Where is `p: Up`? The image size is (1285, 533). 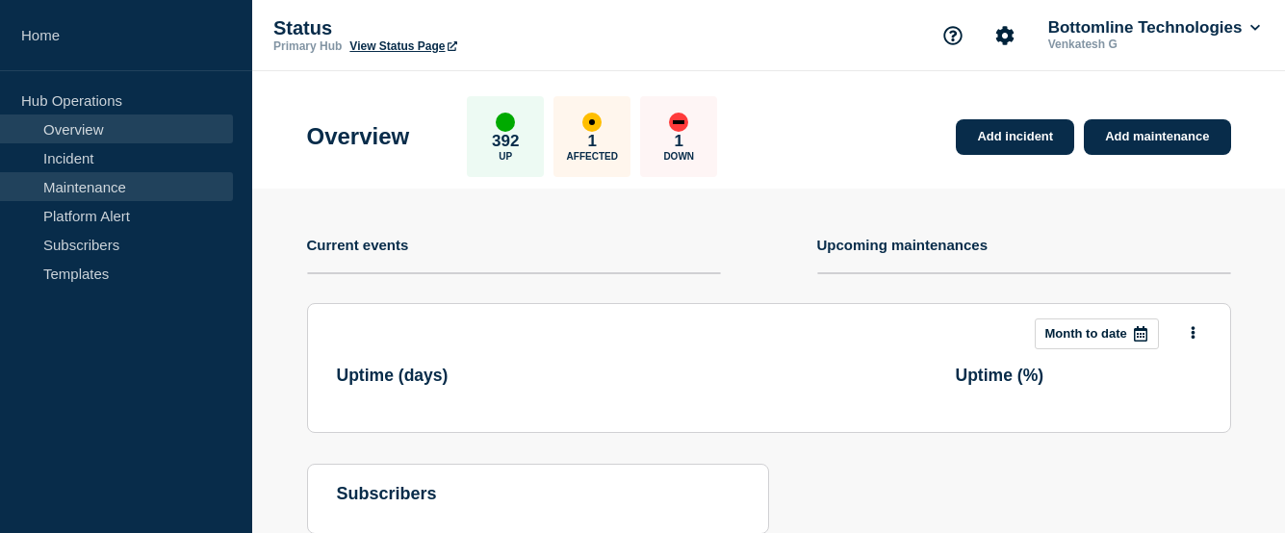
p: Up is located at coordinates (505, 156).